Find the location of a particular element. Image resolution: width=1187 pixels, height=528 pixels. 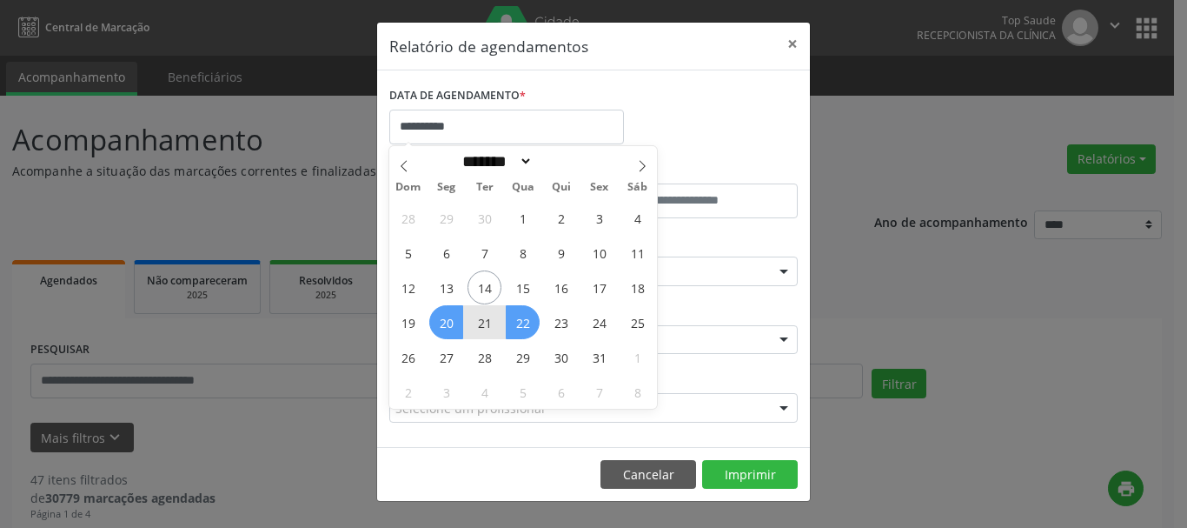

label: ATÉ is located at coordinates (698, 170).